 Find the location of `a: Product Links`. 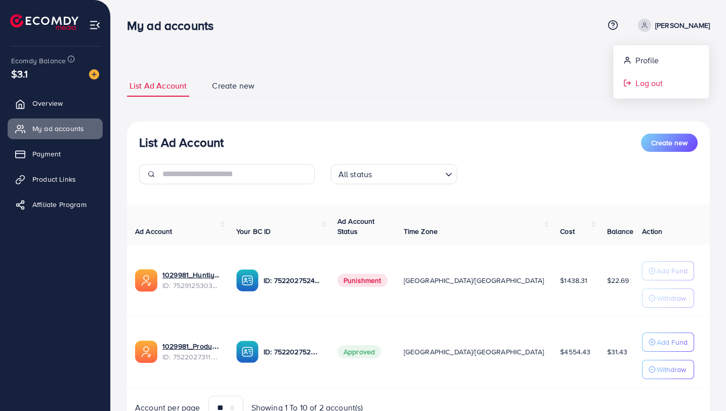

a: Product Links is located at coordinates (55, 179).